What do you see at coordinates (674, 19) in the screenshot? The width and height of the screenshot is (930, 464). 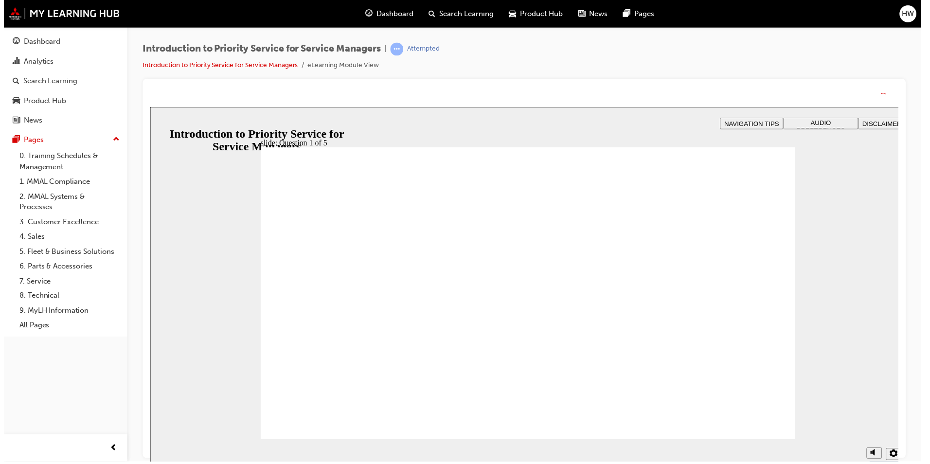 I see `span: AUDIO PREFERENCES` at bounding box center [674, 19].